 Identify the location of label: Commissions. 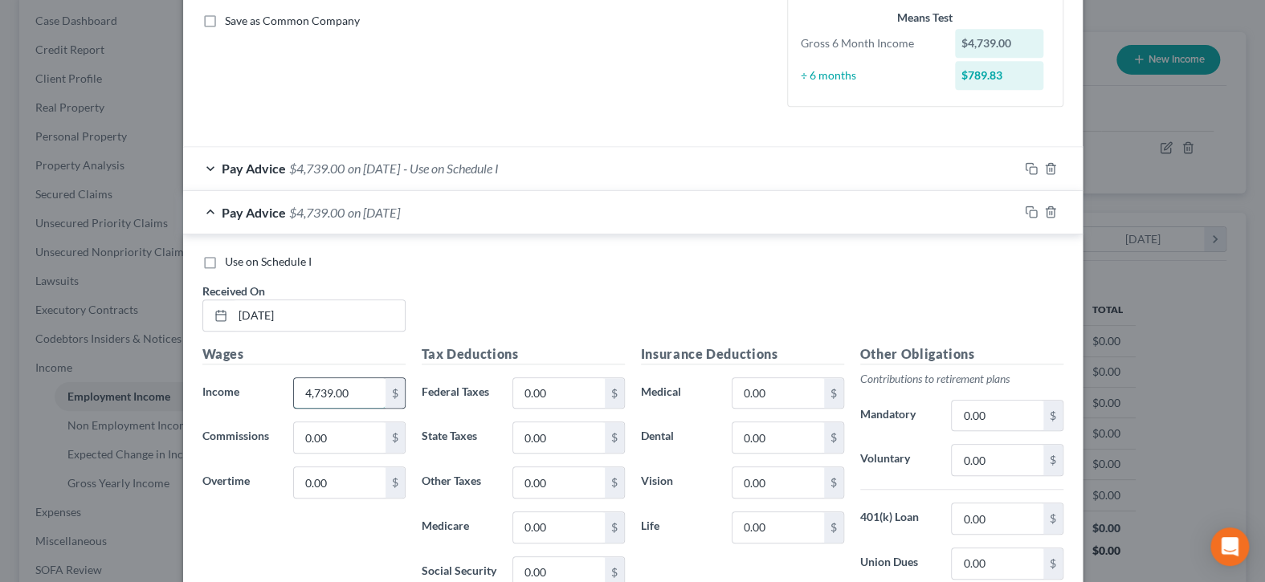
(240, 438).